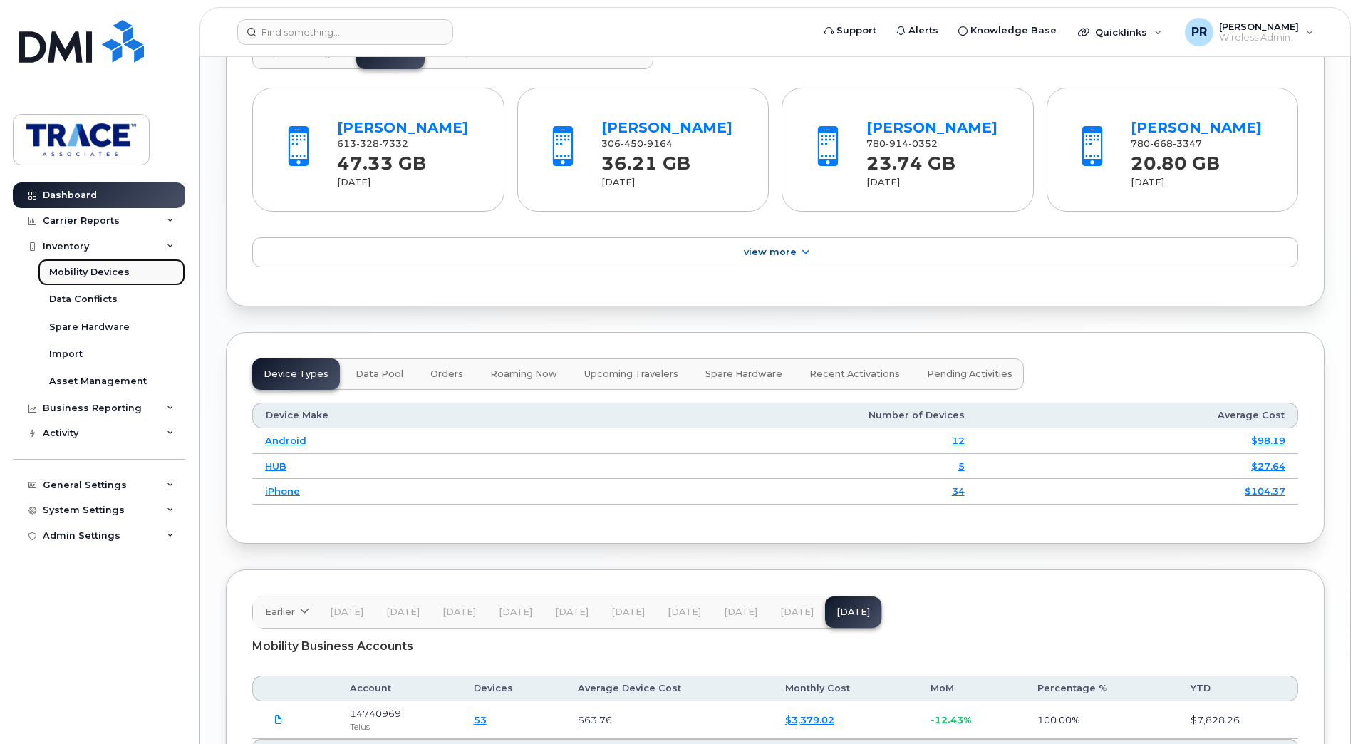 This screenshot has height=744, width=1358. What do you see at coordinates (1259, 38) in the screenshot?
I see `span: Wireless Admin` at bounding box center [1259, 38].